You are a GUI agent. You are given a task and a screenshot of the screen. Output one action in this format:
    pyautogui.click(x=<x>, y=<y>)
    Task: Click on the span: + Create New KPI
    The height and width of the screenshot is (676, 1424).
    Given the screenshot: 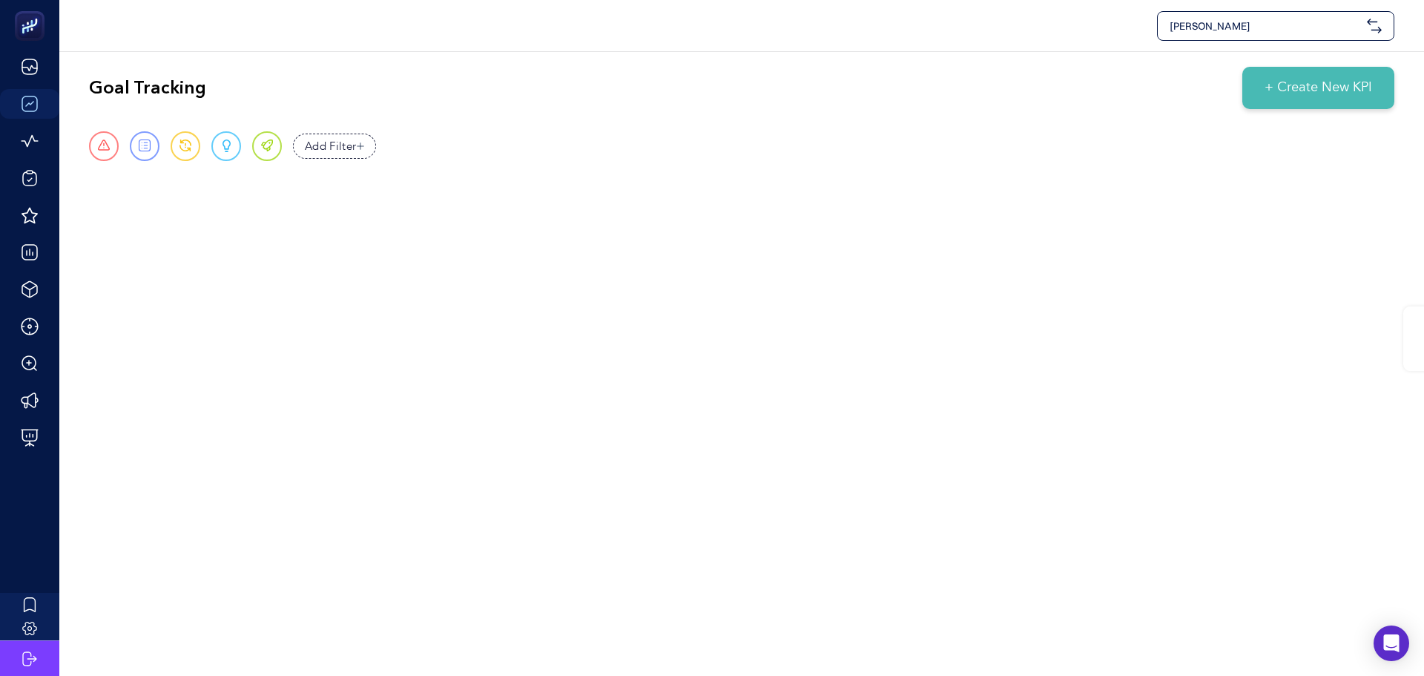 What is the action you would take?
    pyautogui.click(x=1318, y=87)
    